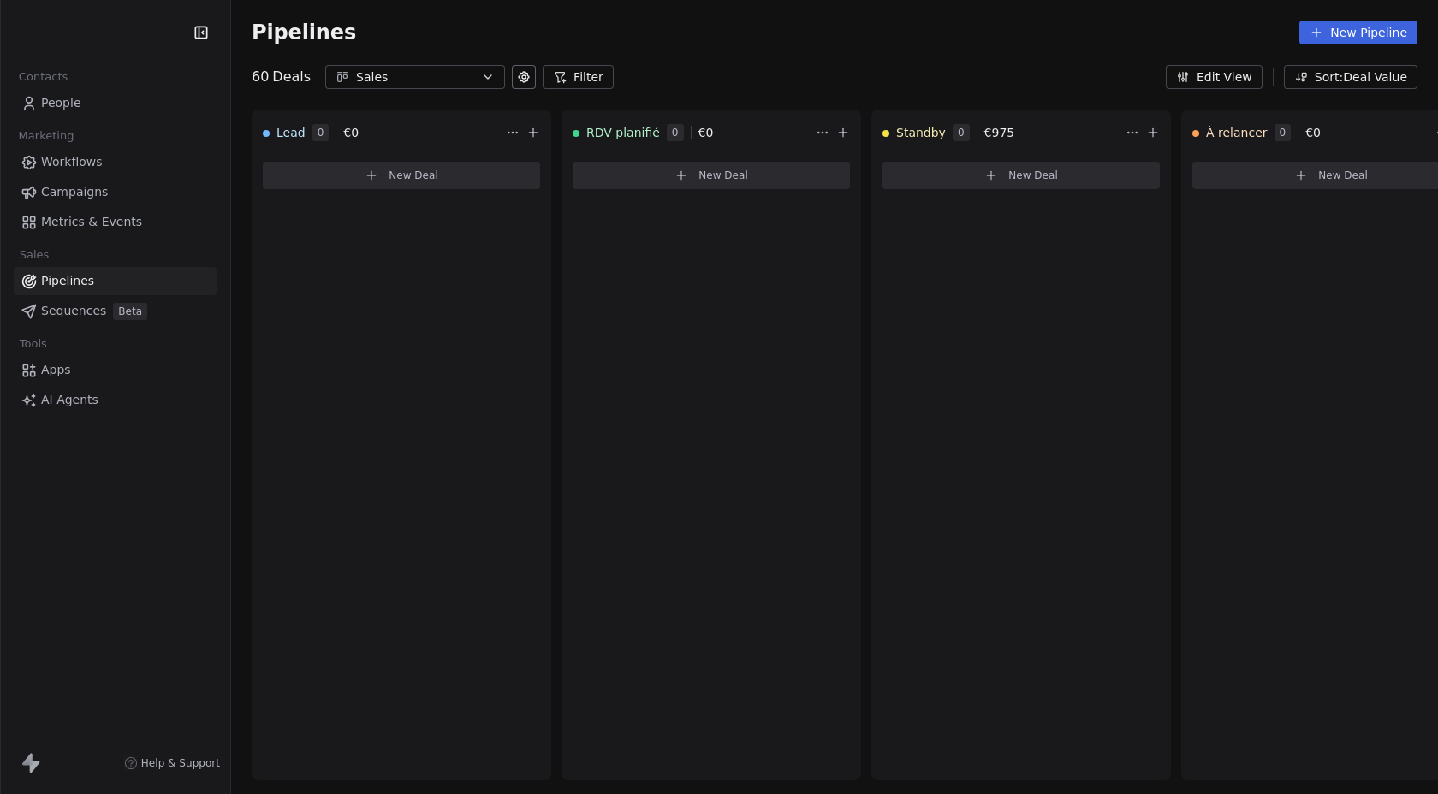 This screenshot has width=1438, height=794. Describe the element at coordinates (1358, 33) in the screenshot. I see `button: New Pipeline` at that location.